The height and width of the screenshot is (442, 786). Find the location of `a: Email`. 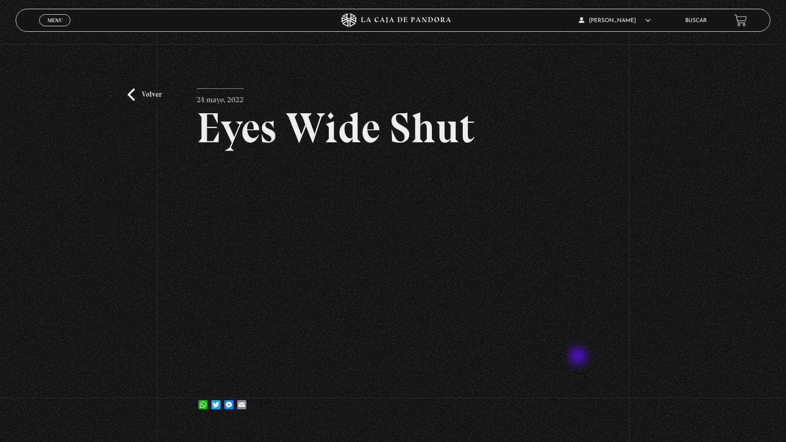

a: Email is located at coordinates (242, 400).